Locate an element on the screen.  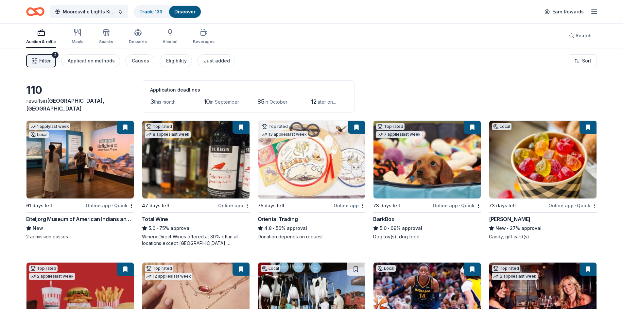
img: Image for Albanese is located at coordinates (543, 160).